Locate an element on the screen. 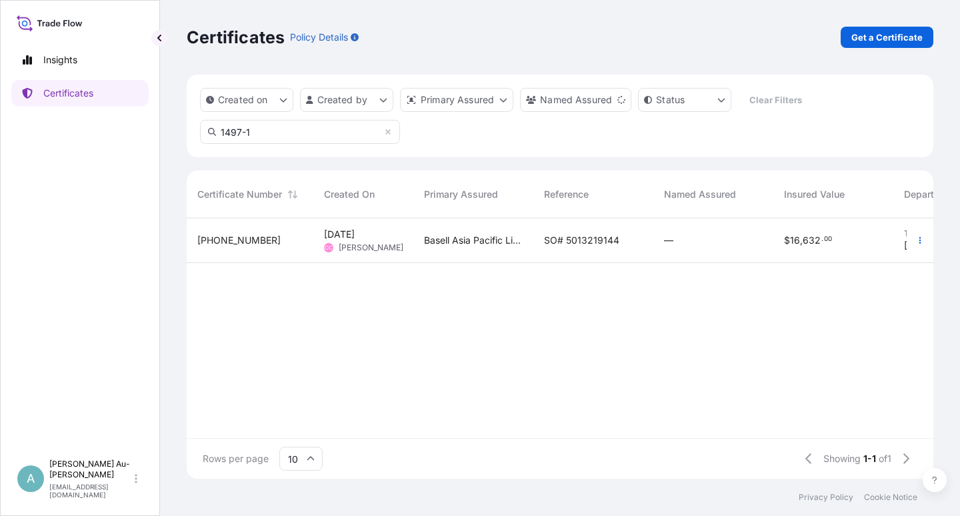 The height and width of the screenshot is (516, 960). span: Primary Assured is located at coordinates (460, 195).